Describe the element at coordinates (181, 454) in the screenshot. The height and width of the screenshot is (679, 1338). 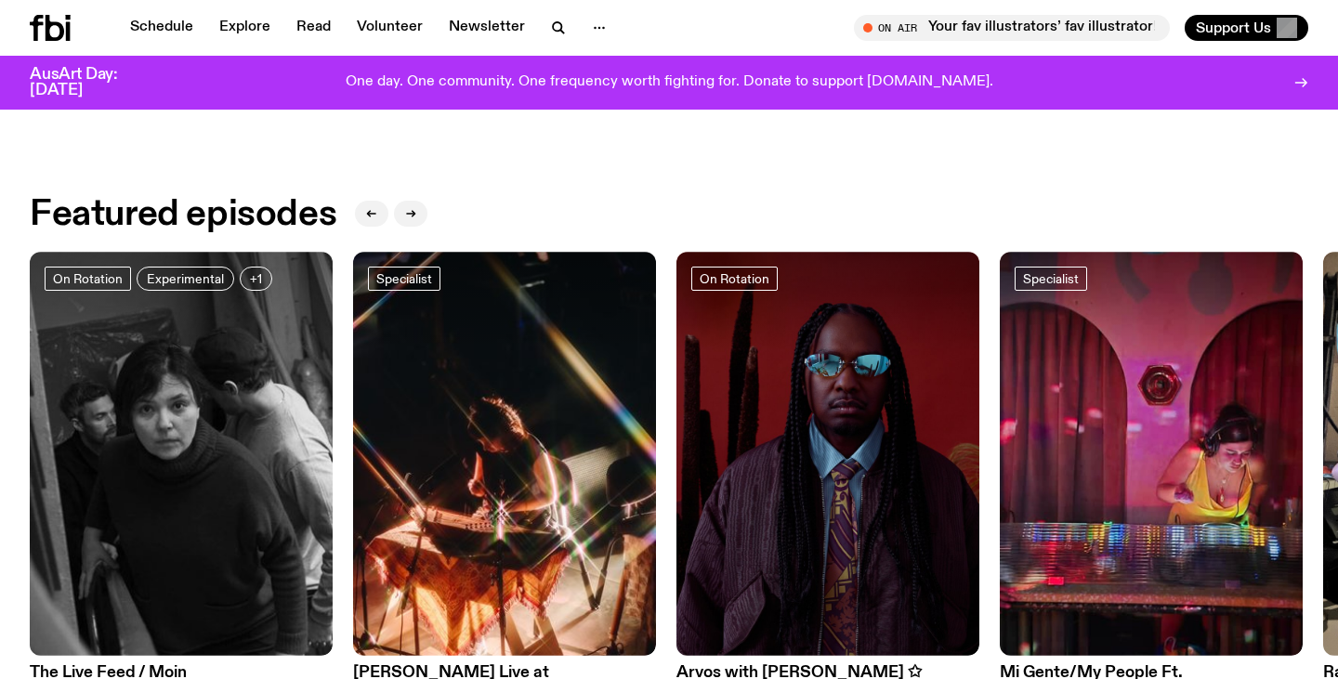
I see `img: A black and white image of moin on stairs, looking up at the camera.` at that location.